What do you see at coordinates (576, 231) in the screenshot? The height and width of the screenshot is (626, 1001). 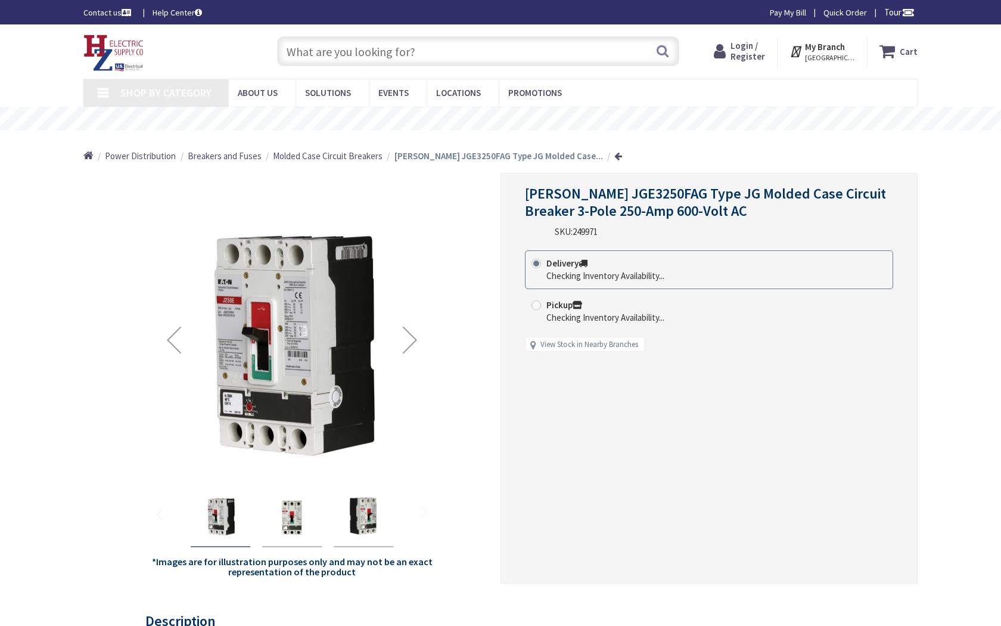 I see `div: SKU:` at bounding box center [576, 231].